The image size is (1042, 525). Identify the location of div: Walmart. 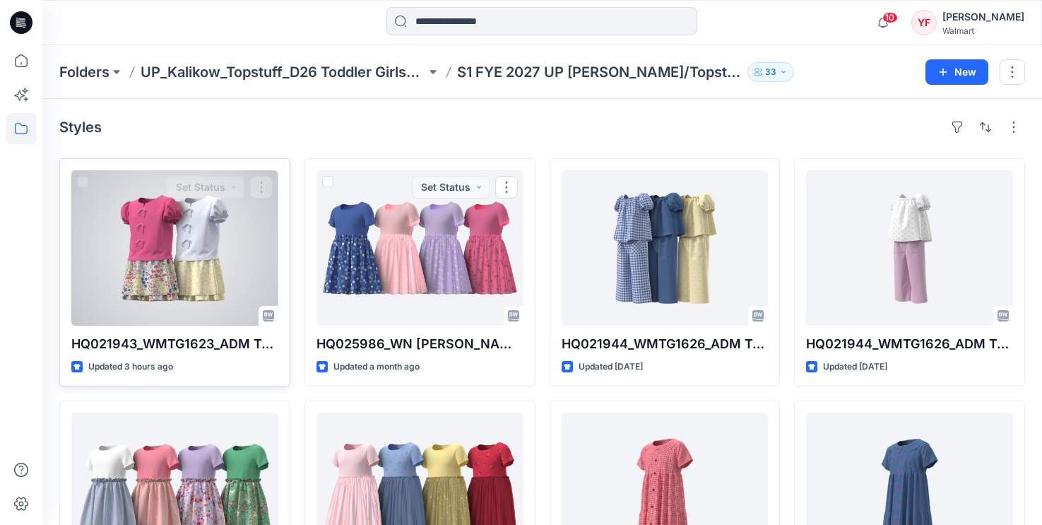
(983, 30).